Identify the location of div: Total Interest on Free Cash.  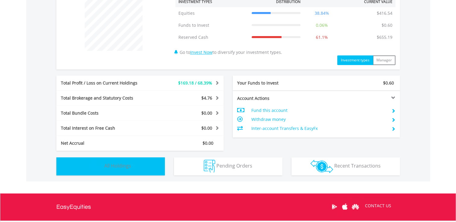
(105, 128).